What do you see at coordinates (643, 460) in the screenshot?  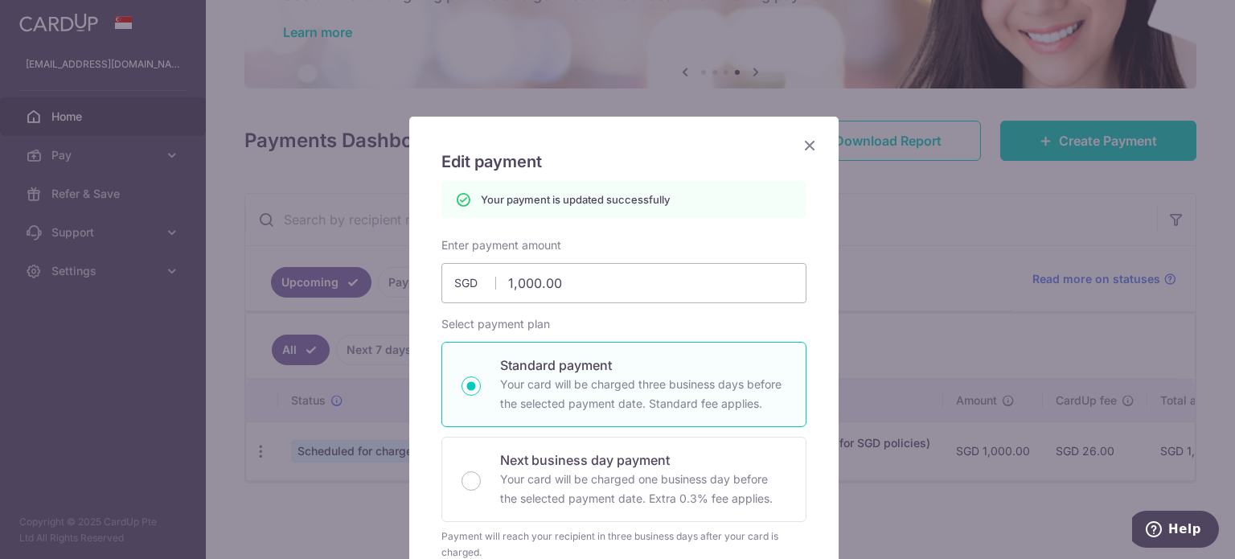 I see `p: Next business day payment` at bounding box center [643, 460].